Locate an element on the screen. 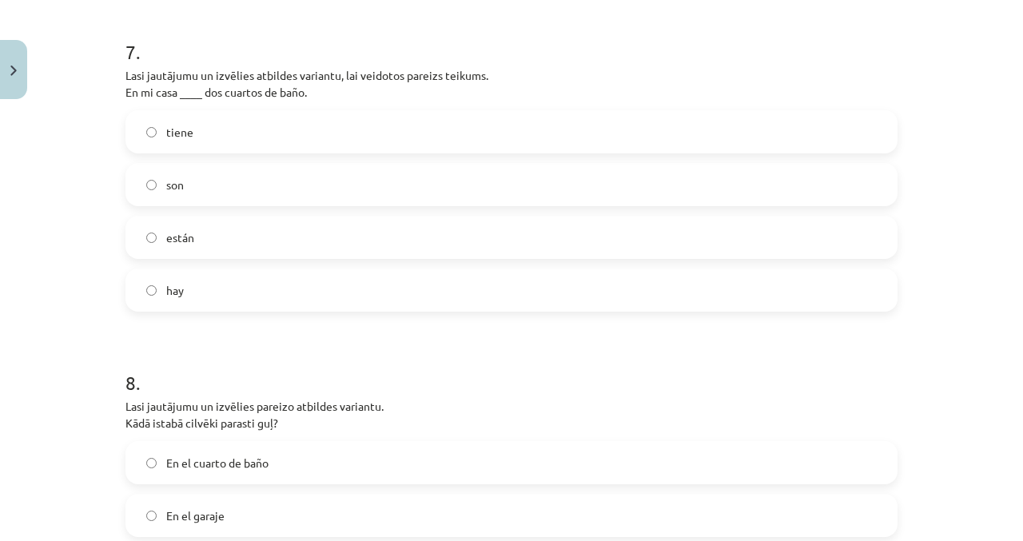 This screenshot has height=541, width=1023. span: tiene is located at coordinates (180, 132).